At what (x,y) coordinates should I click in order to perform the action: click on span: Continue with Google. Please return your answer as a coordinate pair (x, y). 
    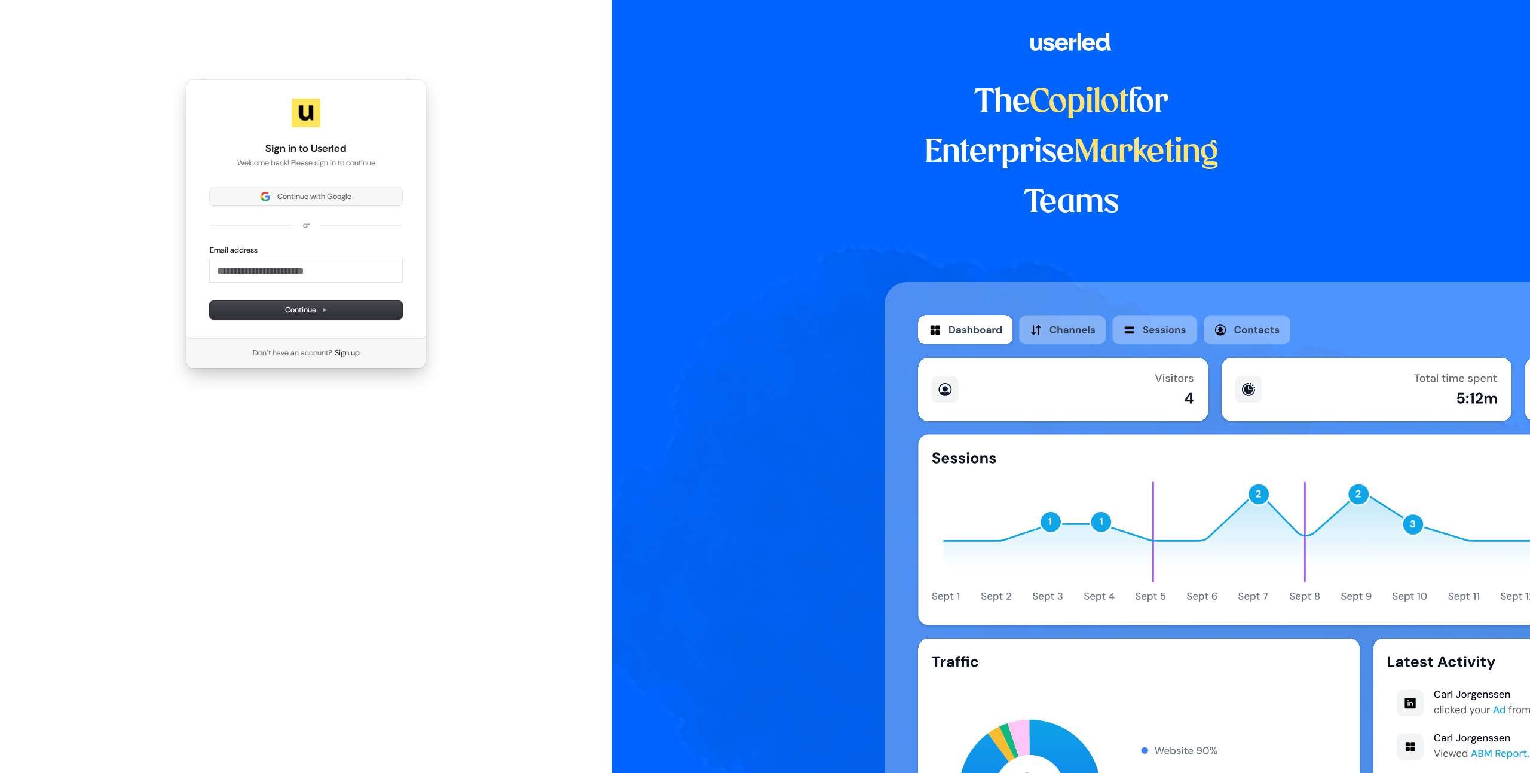
    Looking at the image, I should click on (314, 197).